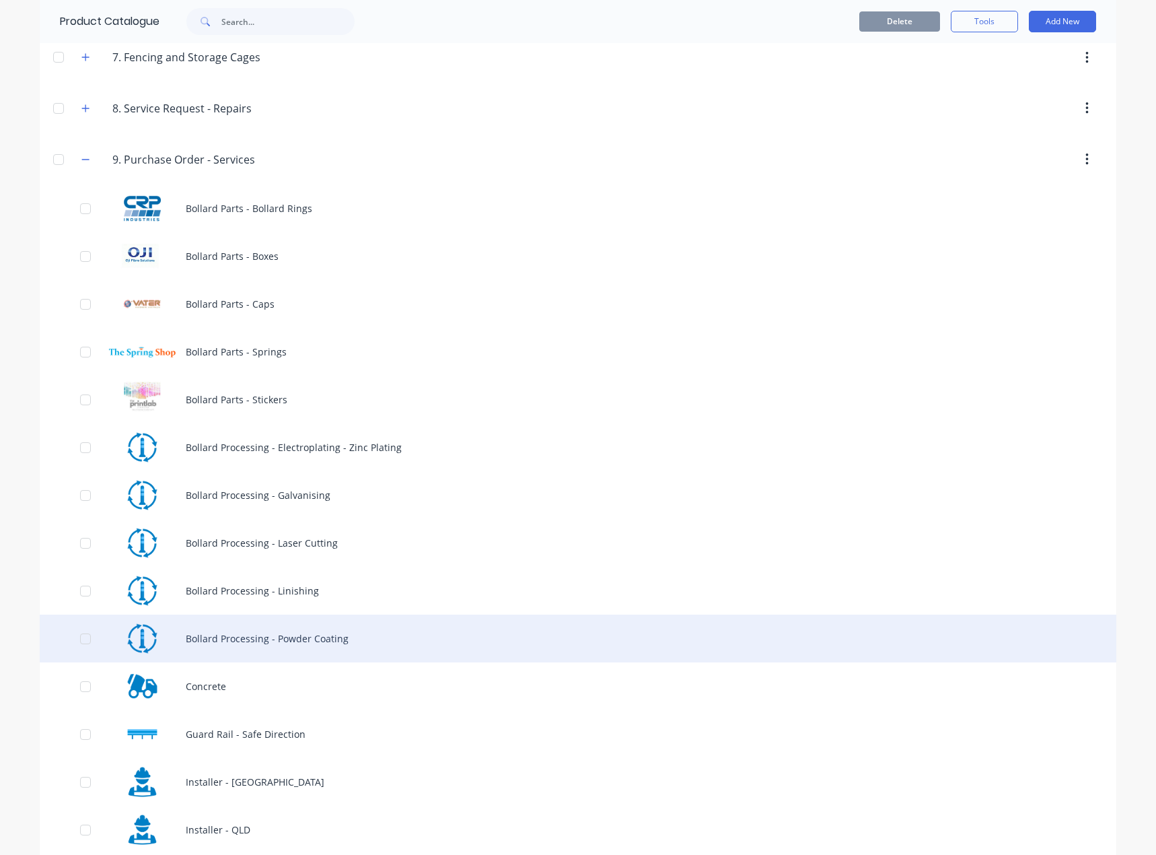 Image resolution: width=1156 pixels, height=855 pixels. Describe the element at coordinates (578, 351) in the screenshot. I see `div: Bollard Parts - SpringsBollard Parts - Springs` at that location.